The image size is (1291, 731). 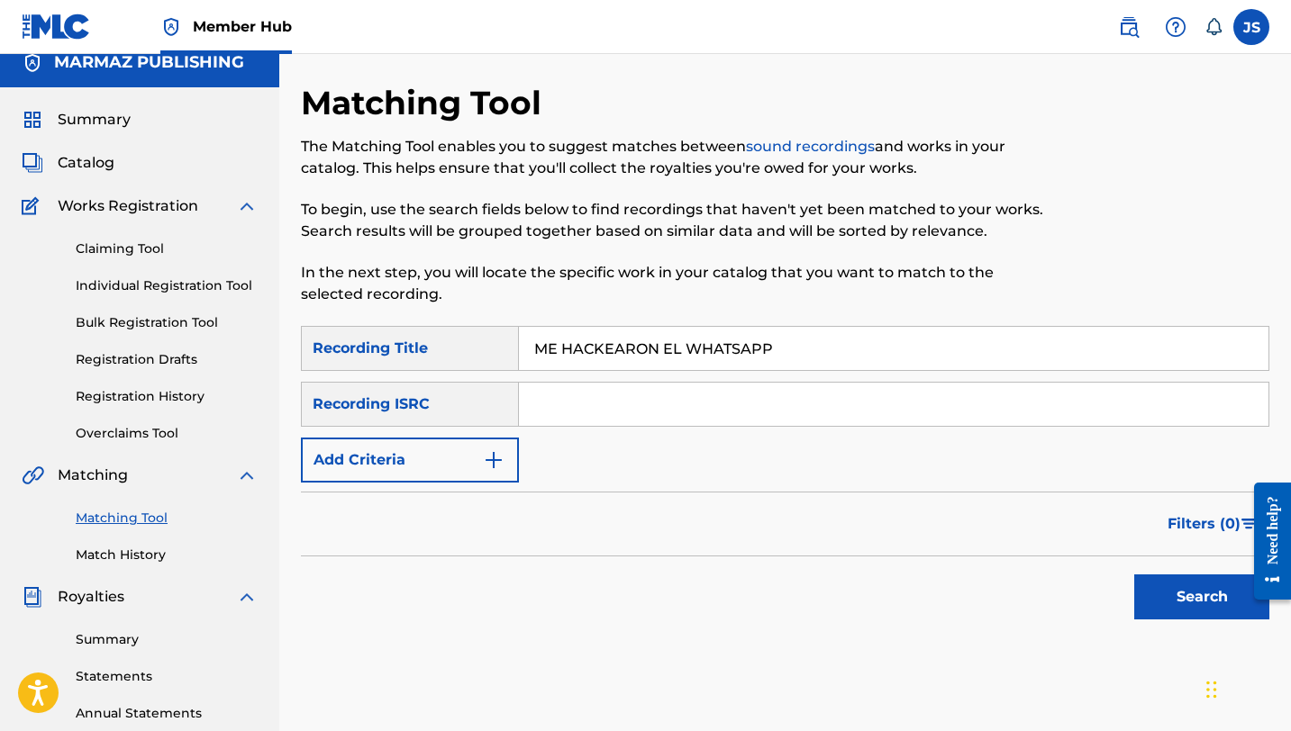 What do you see at coordinates (1251, 27) in the screenshot?
I see `div: User Menu` at bounding box center [1251, 27].